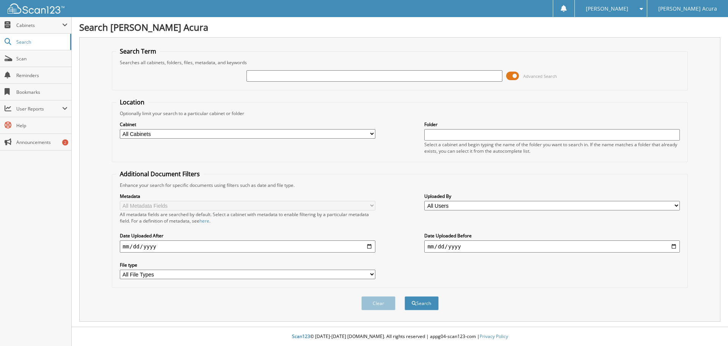 The height and width of the screenshot is (346, 728). Describe the element at coordinates (248, 246) in the screenshot. I see `input: start` at that location.